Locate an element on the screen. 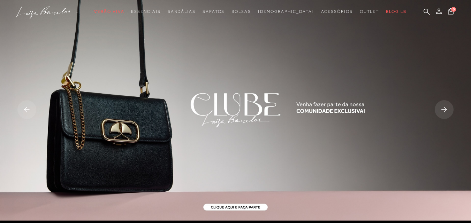  span: Outlet is located at coordinates (369, 11).